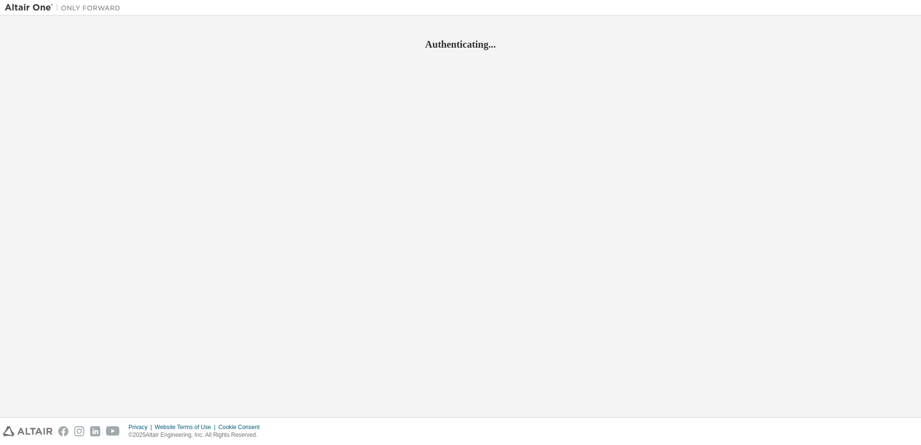  Describe the element at coordinates (27, 431) in the screenshot. I see `img: altair_logo.svg` at that location.